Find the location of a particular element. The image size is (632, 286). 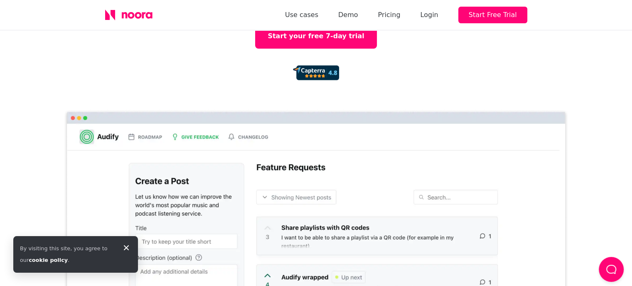

img: 92d72d4f0927c2c8b0462b8c7b01ca97.png is located at coordinates (316, 73).